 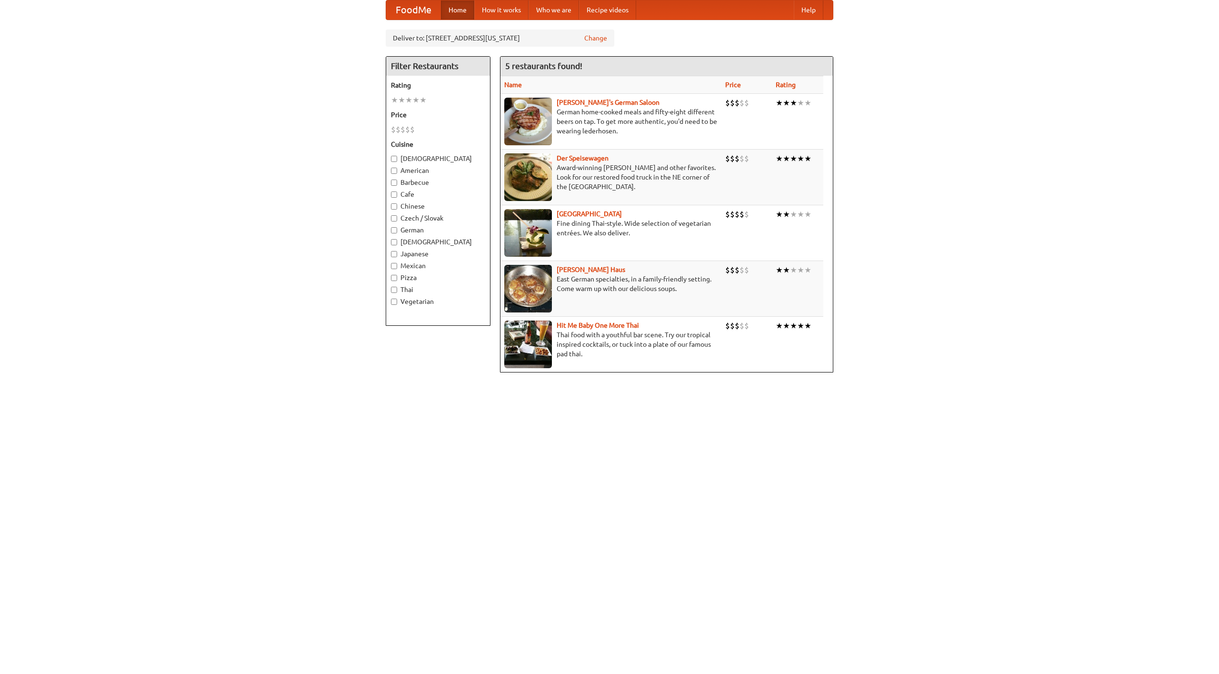 I want to click on input: Barbecue, so click(x=394, y=182).